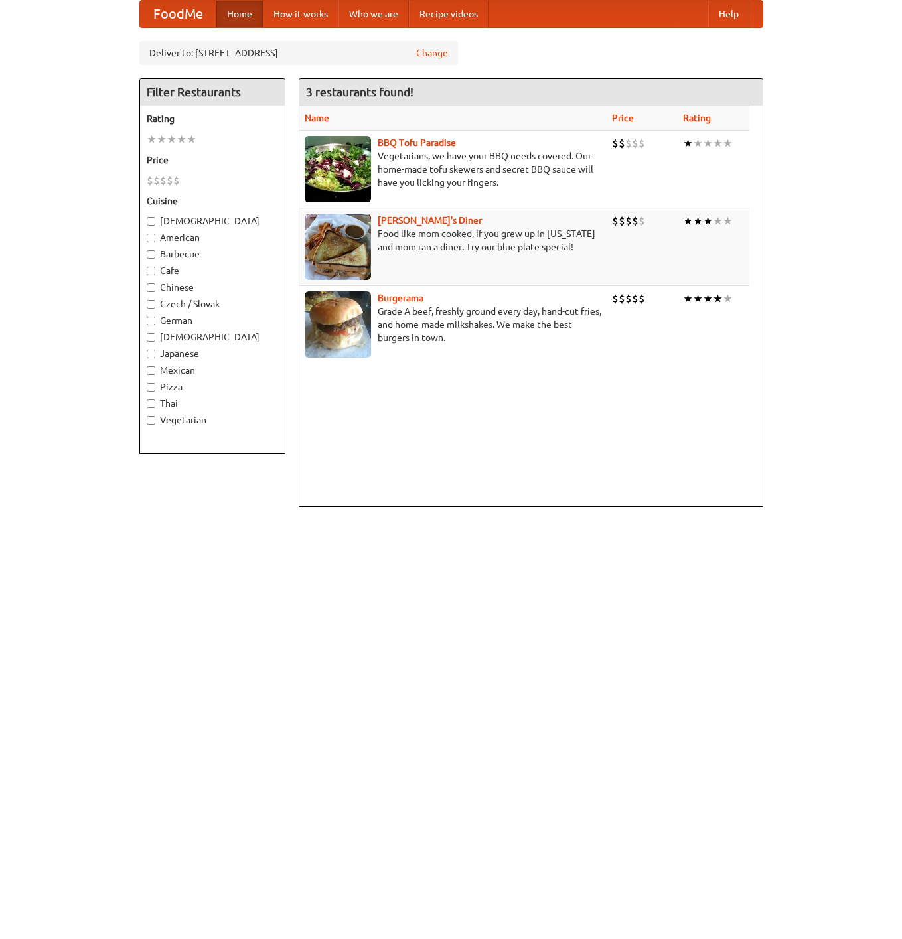  Describe the element at coordinates (432, 53) in the screenshot. I see `a: Change` at that location.